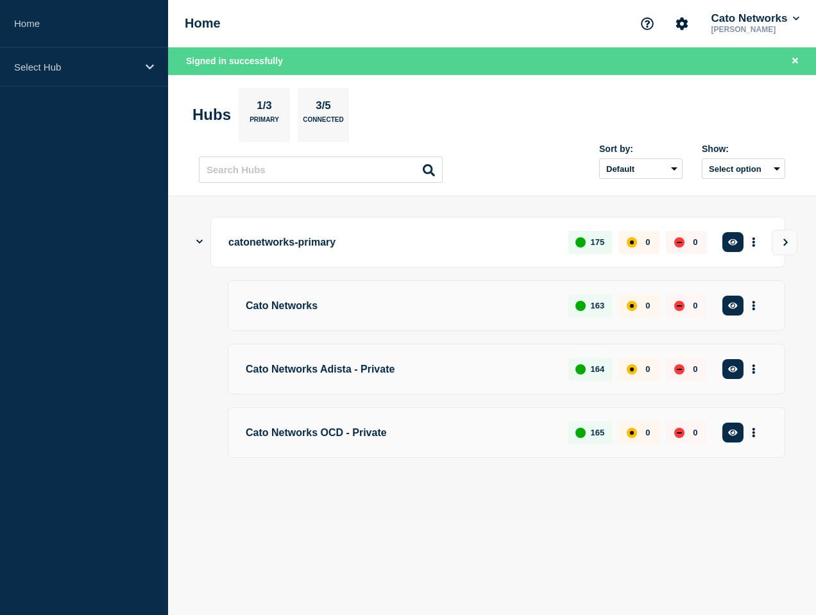  I want to click on p: Select Hub, so click(76, 67).